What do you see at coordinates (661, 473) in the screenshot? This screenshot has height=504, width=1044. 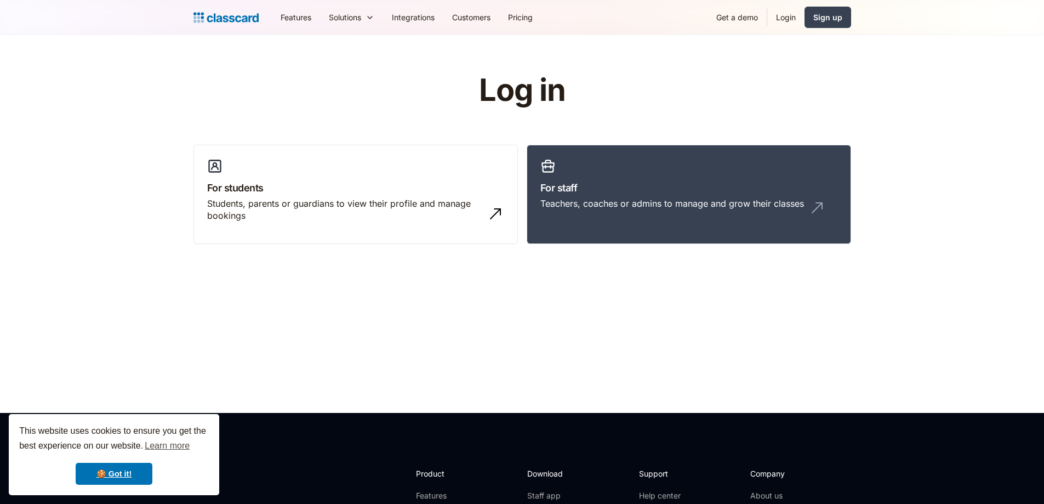 I see `h2: Support` at bounding box center [661, 473].